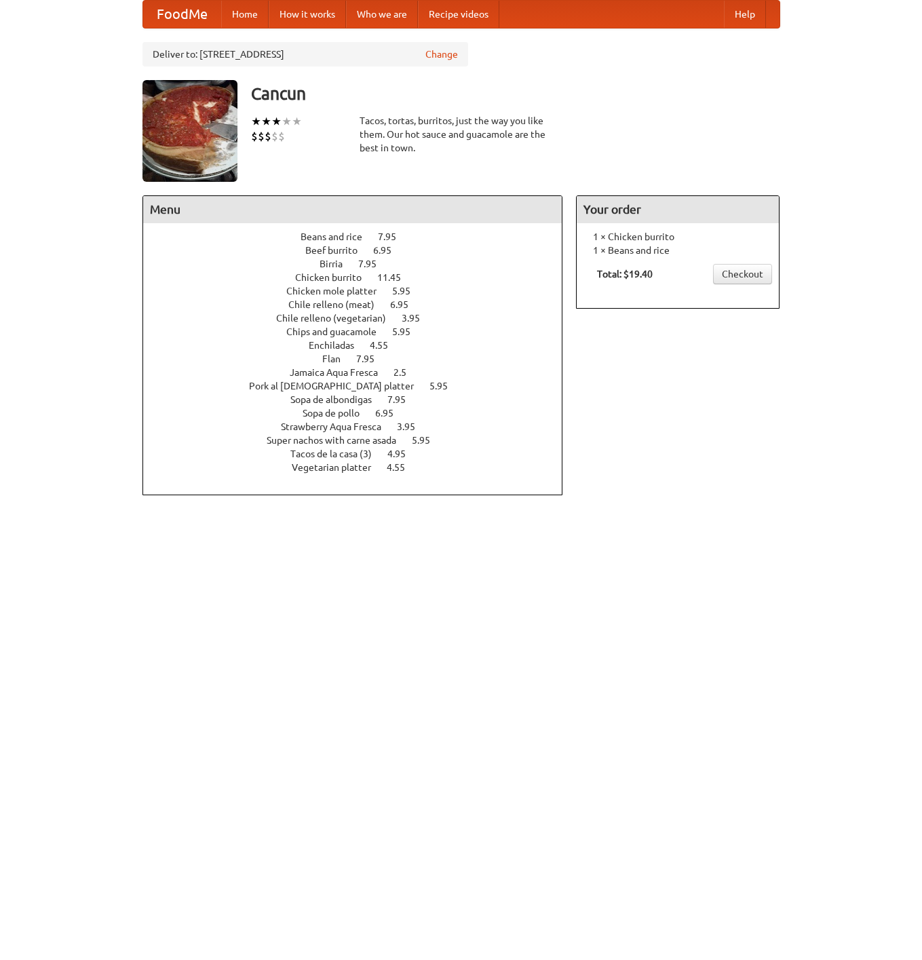 The image size is (922, 960). What do you see at coordinates (678, 250) in the screenshot?
I see `li: 1 × Beans and rice` at bounding box center [678, 250].